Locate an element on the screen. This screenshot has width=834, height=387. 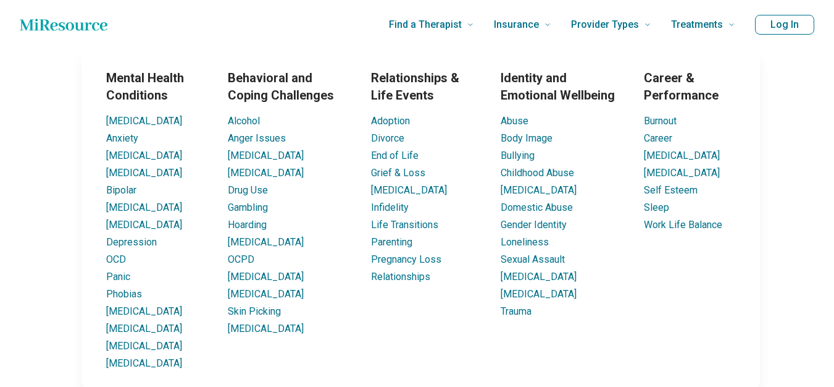
a: Grief & Loss is located at coordinates (398, 172).